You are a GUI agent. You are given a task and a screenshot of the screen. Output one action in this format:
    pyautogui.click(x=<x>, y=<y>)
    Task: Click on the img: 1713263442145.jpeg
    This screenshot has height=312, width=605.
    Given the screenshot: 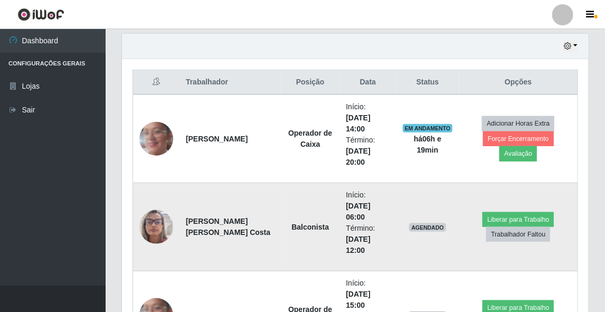 What is the action you would take?
    pyautogui.click(x=156, y=226)
    